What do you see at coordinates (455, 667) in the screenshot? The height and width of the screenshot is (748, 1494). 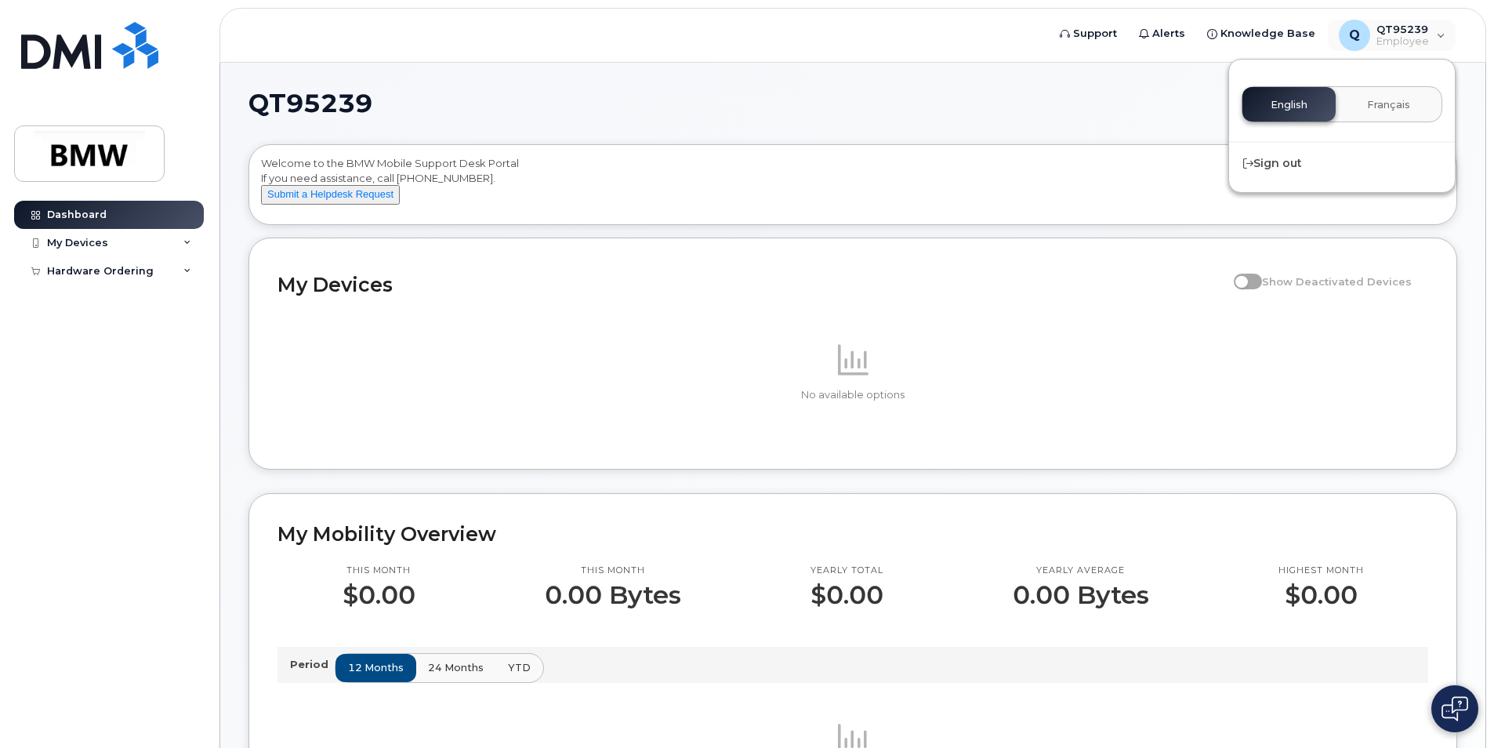 I see `span: 24 months` at bounding box center [455, 667].